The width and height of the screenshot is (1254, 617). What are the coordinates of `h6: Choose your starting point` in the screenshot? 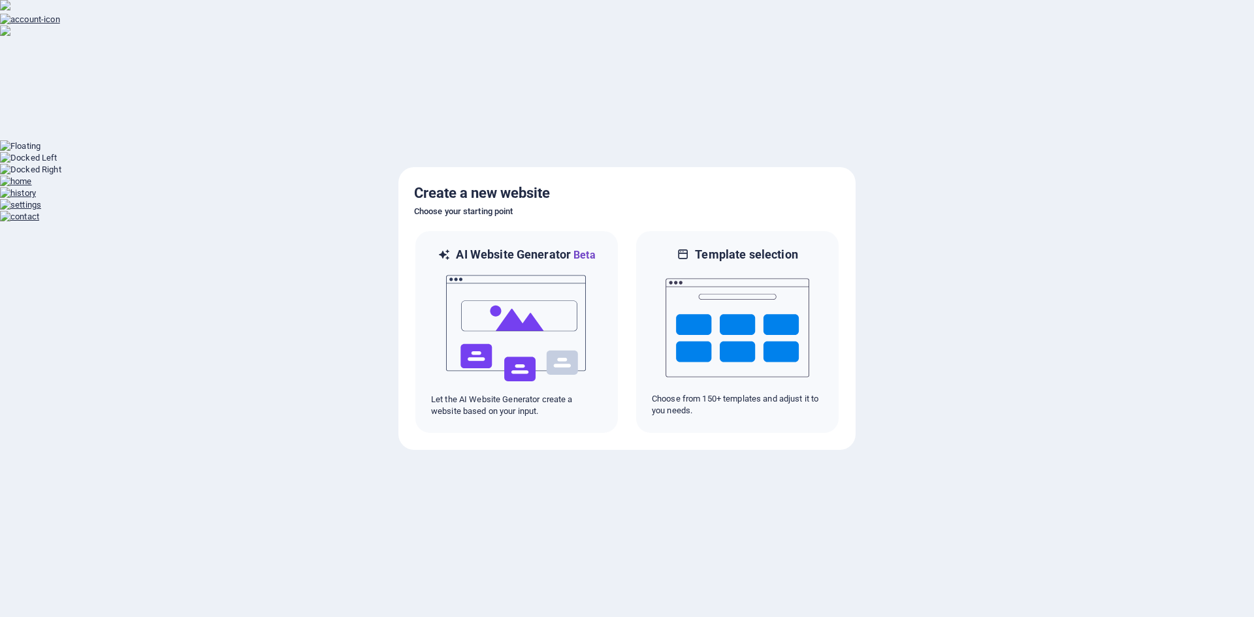 It's located at (627, 212).